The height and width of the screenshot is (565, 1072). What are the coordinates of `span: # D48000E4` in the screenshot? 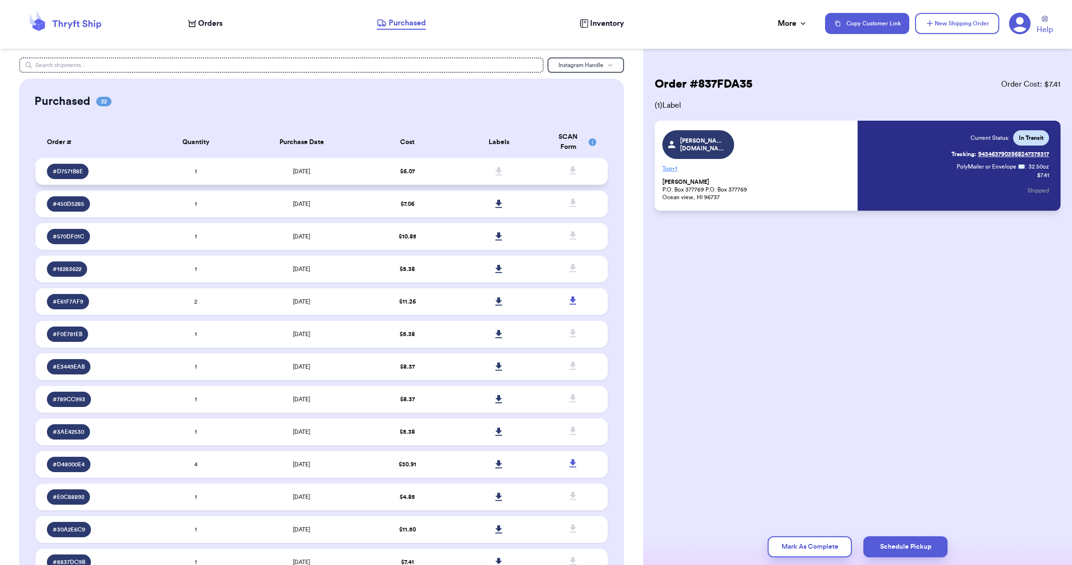 It's located at (68, 464).